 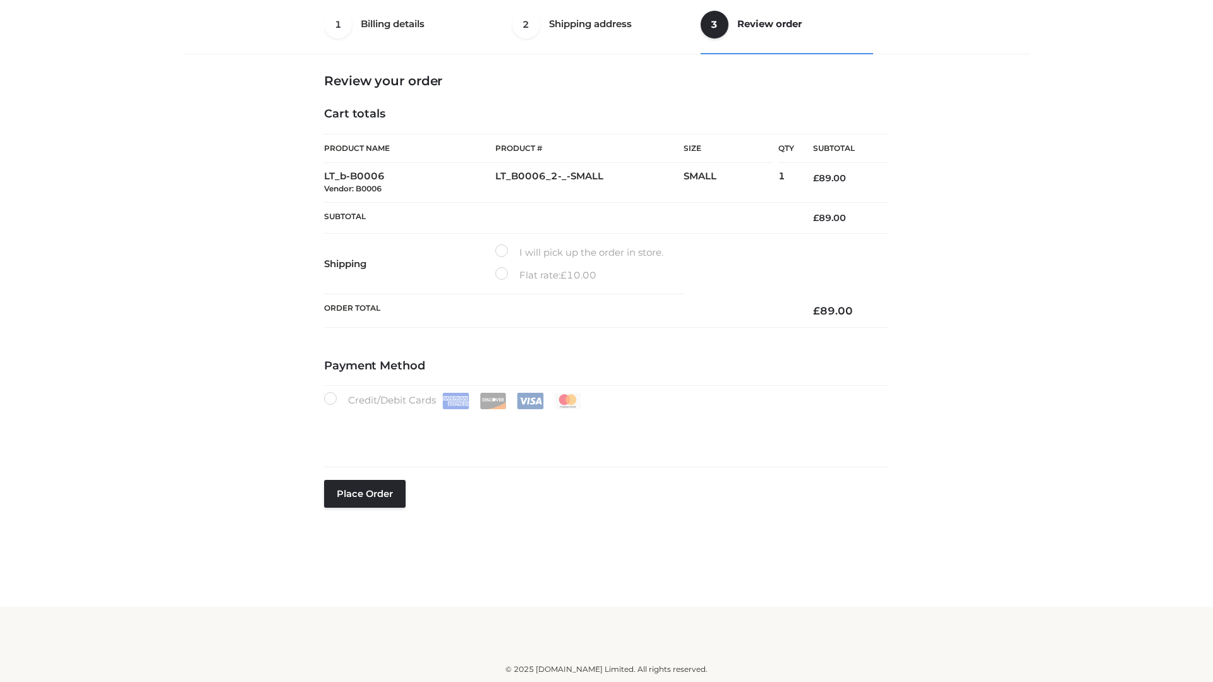 What do you see at coordinates (456, 401) in the screenshot?
I see `img: Amex` at bounding box center [456, 401].